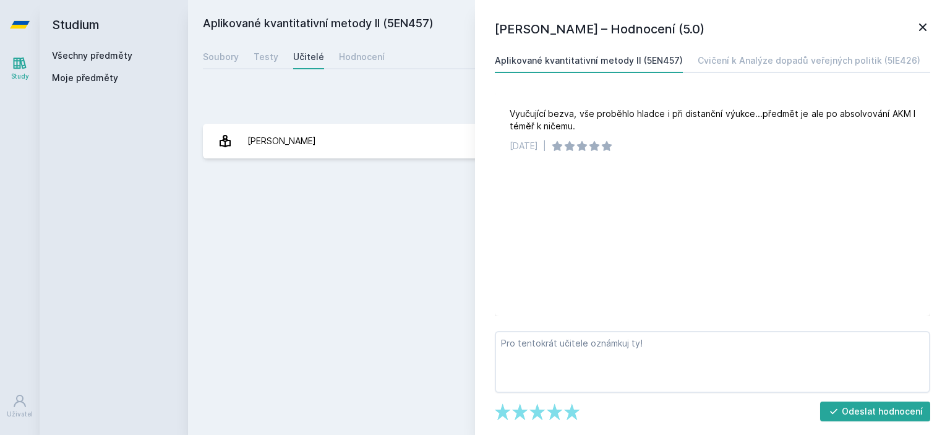  What do you see at coordinates (309, 57) in the screenshot?
I see `div: Učitelé` at bounding box center [309, 57].